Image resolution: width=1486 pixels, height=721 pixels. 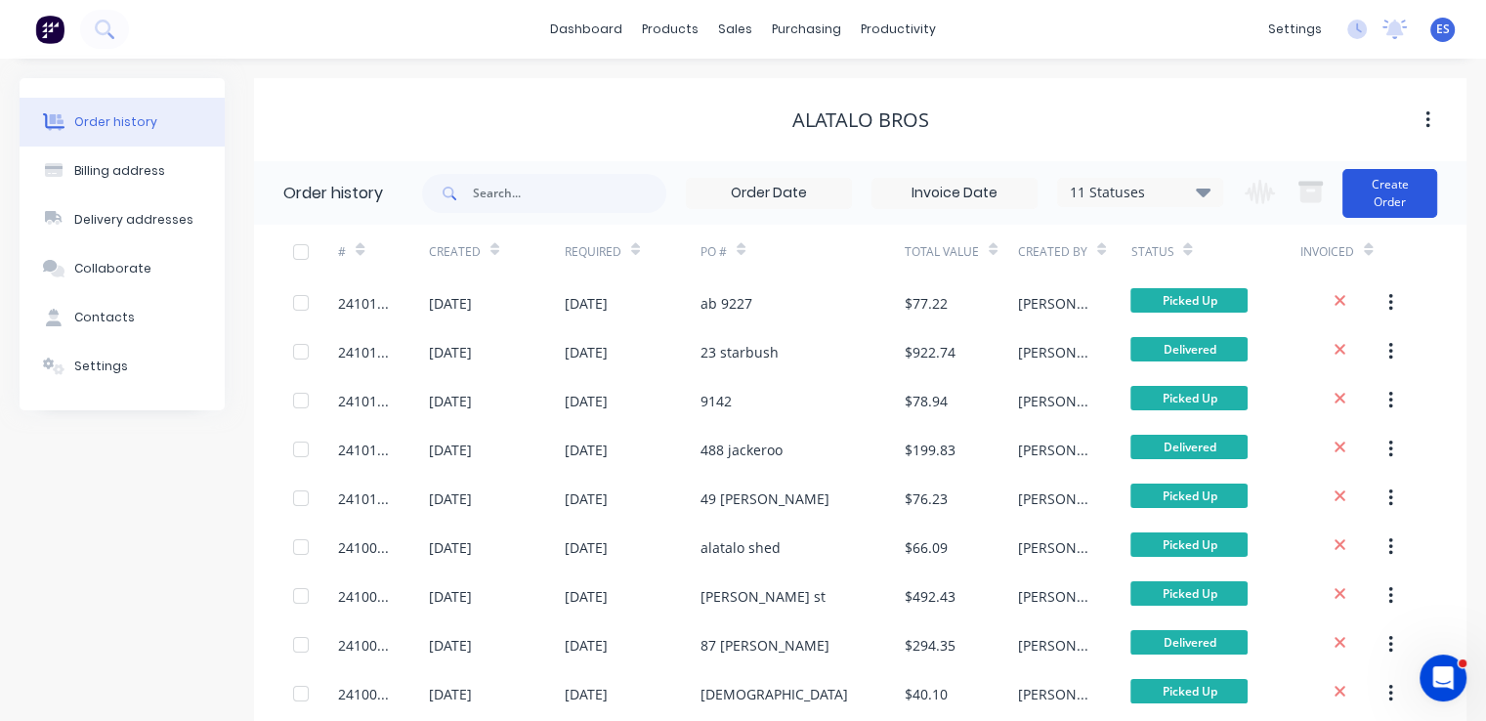 I want to click on button: Order history, so click(x=122, y=122).